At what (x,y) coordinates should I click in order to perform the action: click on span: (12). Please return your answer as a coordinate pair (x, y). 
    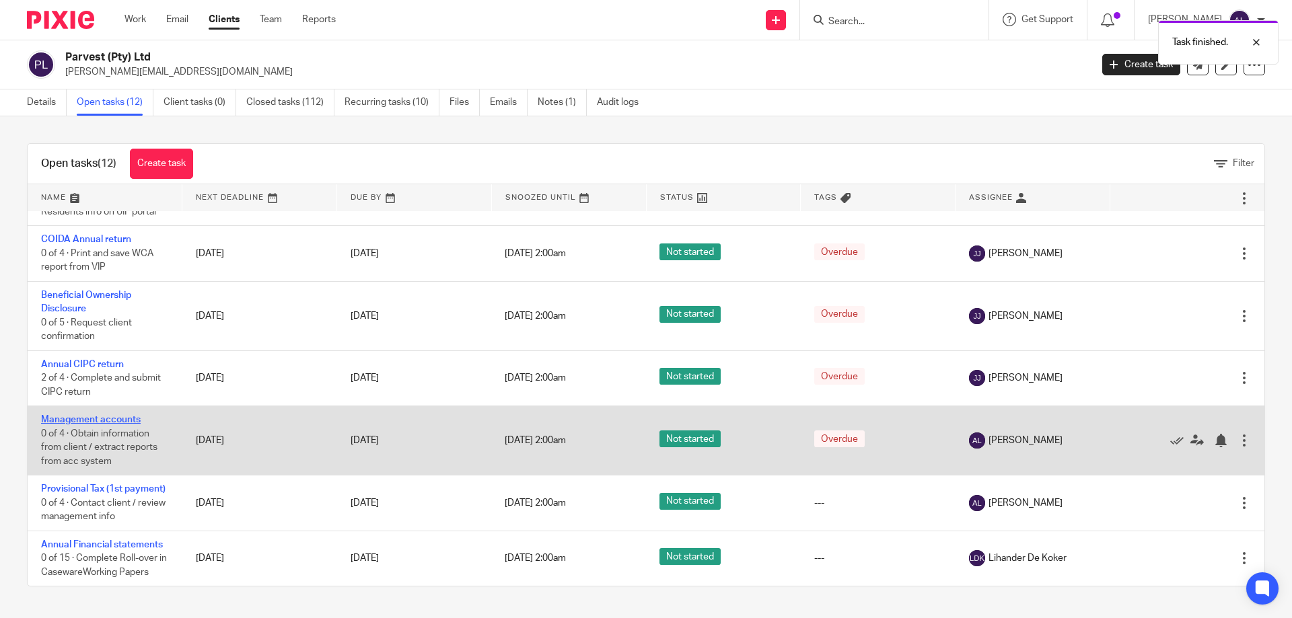
    Looking at the image, I should click on (107, 164).